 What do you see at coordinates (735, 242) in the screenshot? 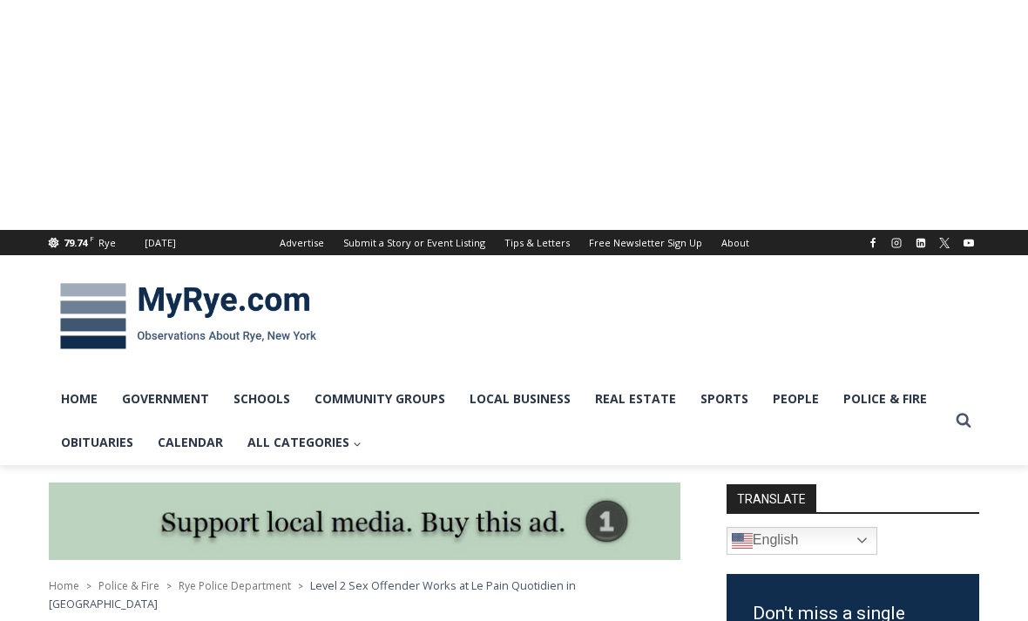
I see `a: About` at bounding box center [735, 242].